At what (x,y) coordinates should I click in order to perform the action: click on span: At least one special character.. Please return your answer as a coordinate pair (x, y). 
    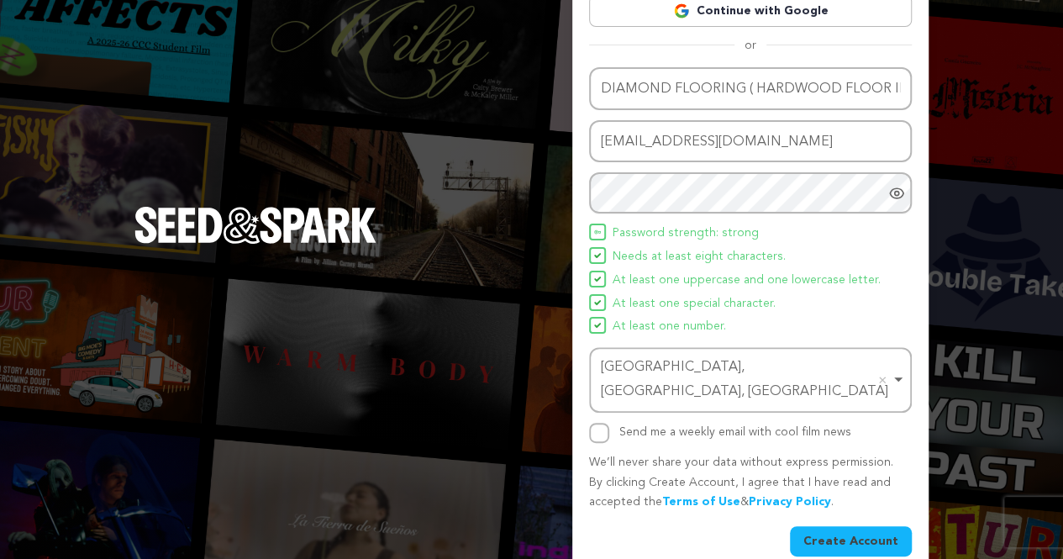
    Looking at the image, I should click on (694, 304).